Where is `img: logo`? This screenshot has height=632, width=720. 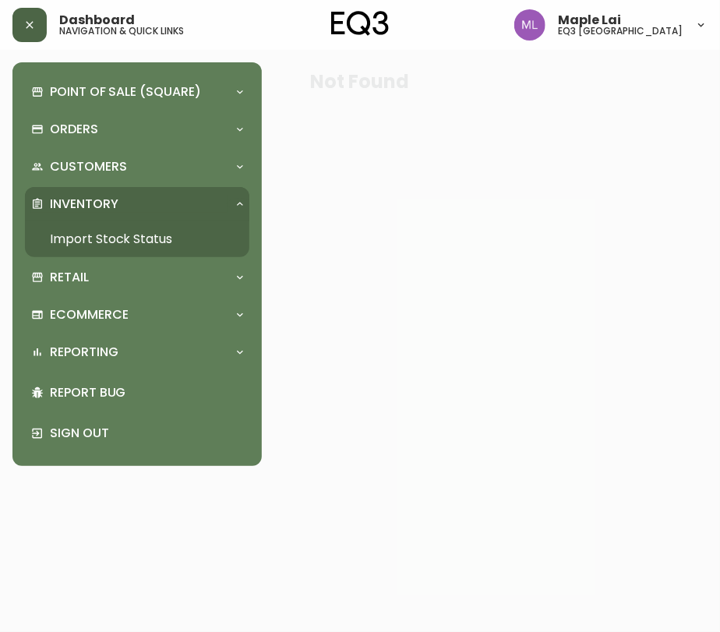
img: logo is located at coordinates (360, 23).